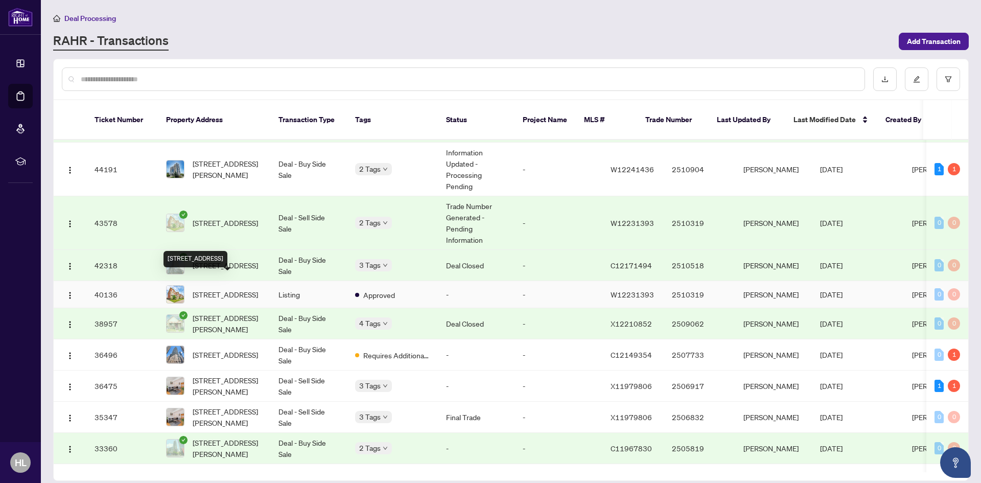  What do you see at coordinates (57, 18) in the screenshot?
I see `span: home` at bounding box center [57, 18].